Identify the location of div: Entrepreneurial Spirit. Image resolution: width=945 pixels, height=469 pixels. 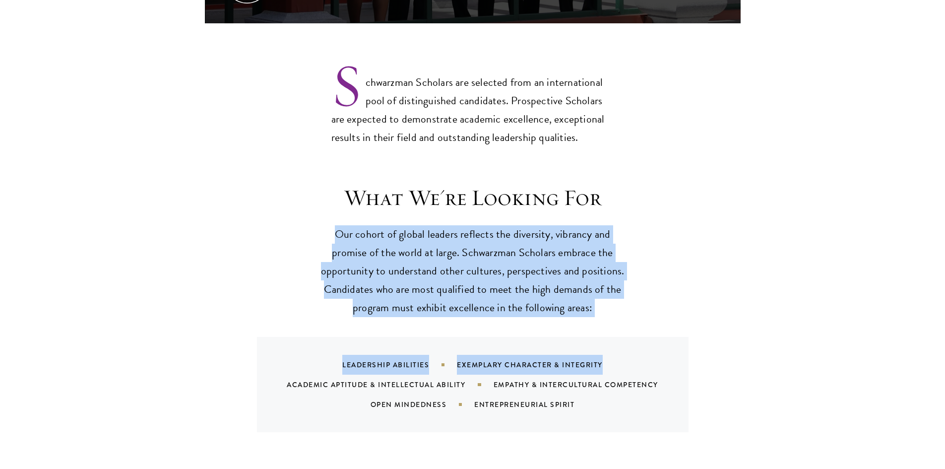
(537, 404).